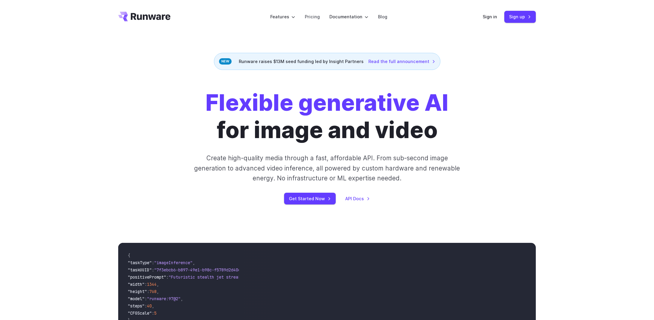  I want to click on a: Get Started Now, so click(310, 198).